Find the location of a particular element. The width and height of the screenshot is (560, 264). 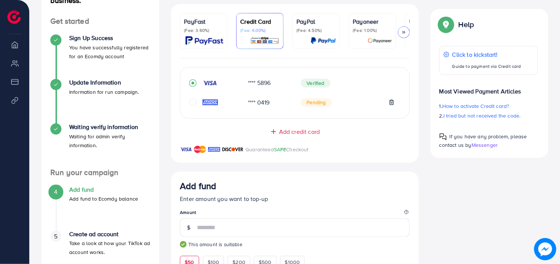

span: If you have any problem, please contact us by is located at coordinates (483, 140).